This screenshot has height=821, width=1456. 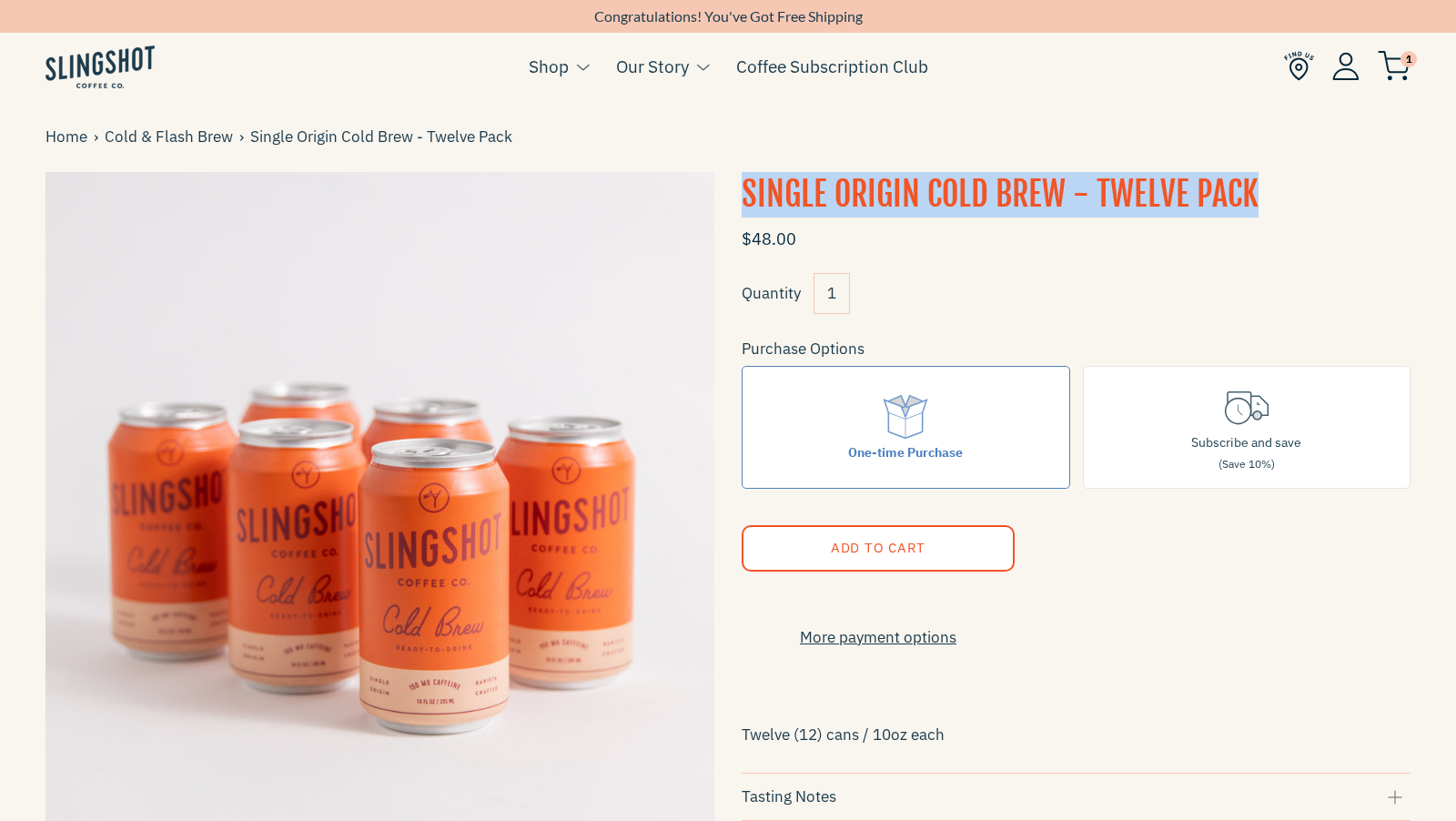 I want to click on a: Shop, so click(x=549, y=66).